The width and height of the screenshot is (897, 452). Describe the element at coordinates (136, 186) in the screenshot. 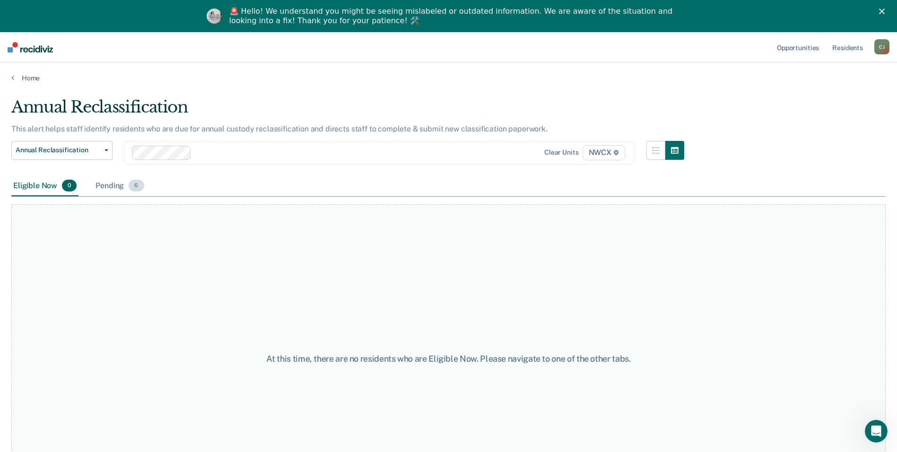

I see `span: 6` at that location.